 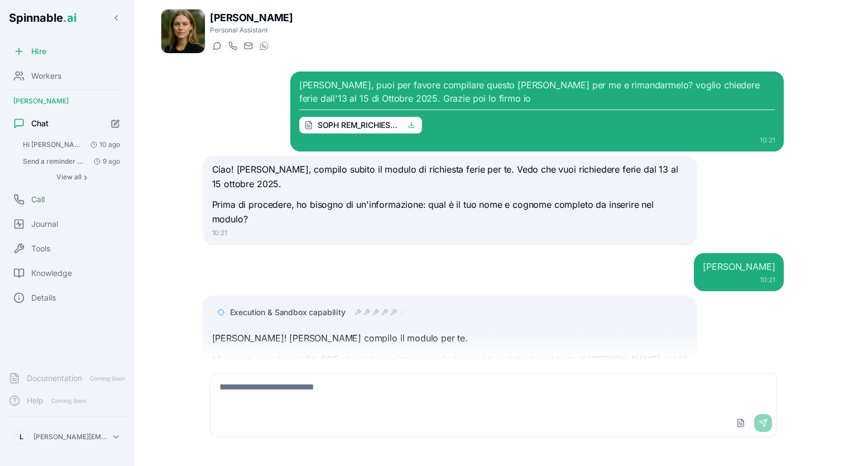 I want to click on span: Knowledge, so click(x=51, y=273).